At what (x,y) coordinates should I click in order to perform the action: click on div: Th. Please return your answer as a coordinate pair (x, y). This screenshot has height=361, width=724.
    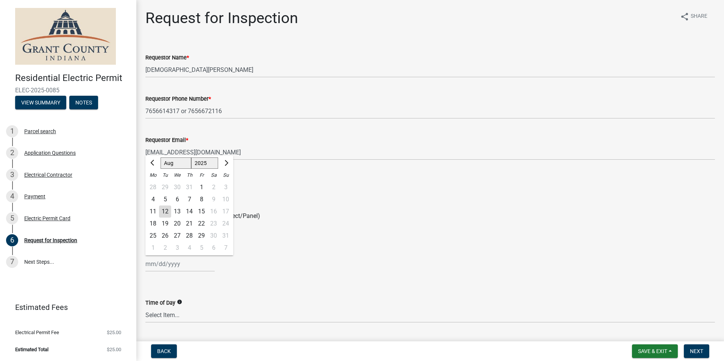
    Looking at the image, I should click on (189, 175).